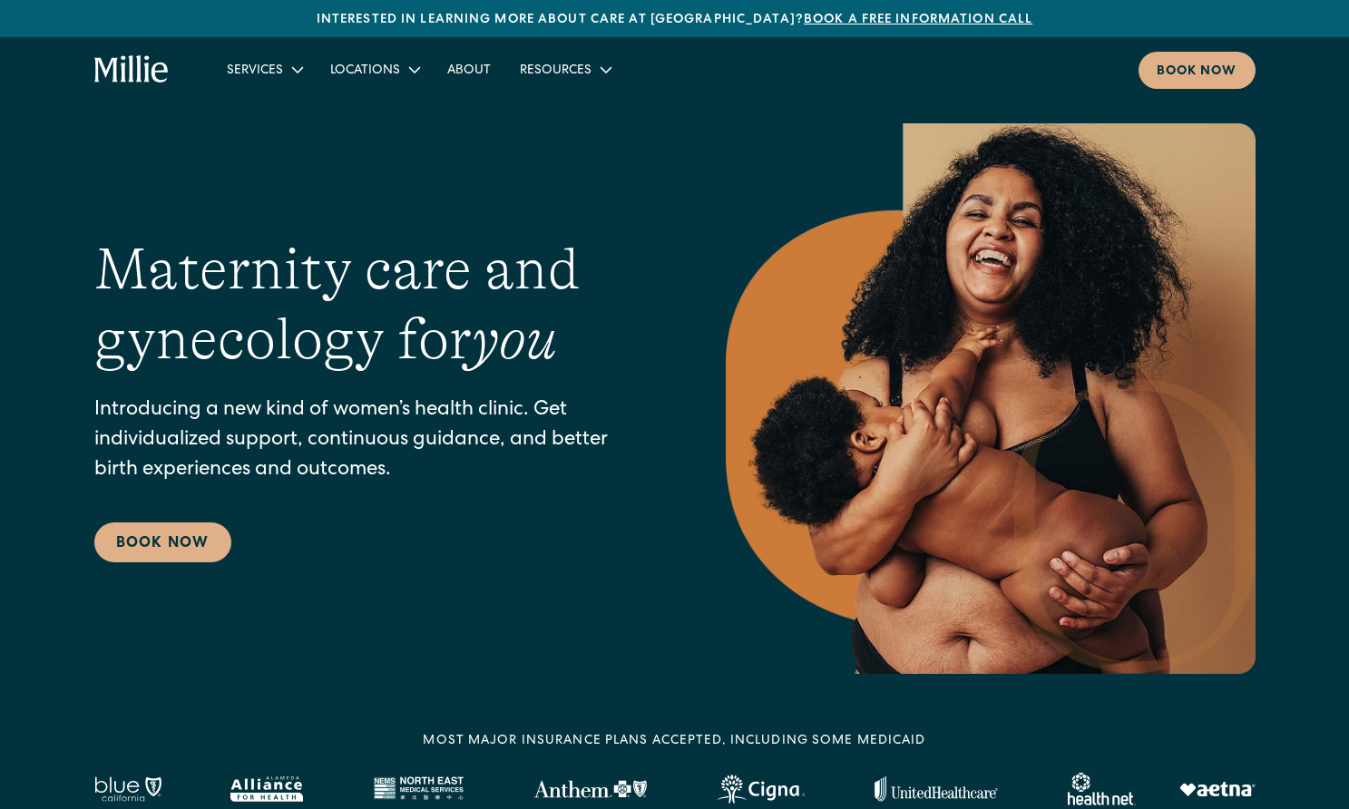 Image resolution: width=1349 pixels, height=809 pixels. What do you see at coordinates (990, 398) in the screenshot?
I see `img: Smiling mother with her baby in arms, celebrating body positivity and the nurturing bond of postp...` at bounding box center [990, 398].